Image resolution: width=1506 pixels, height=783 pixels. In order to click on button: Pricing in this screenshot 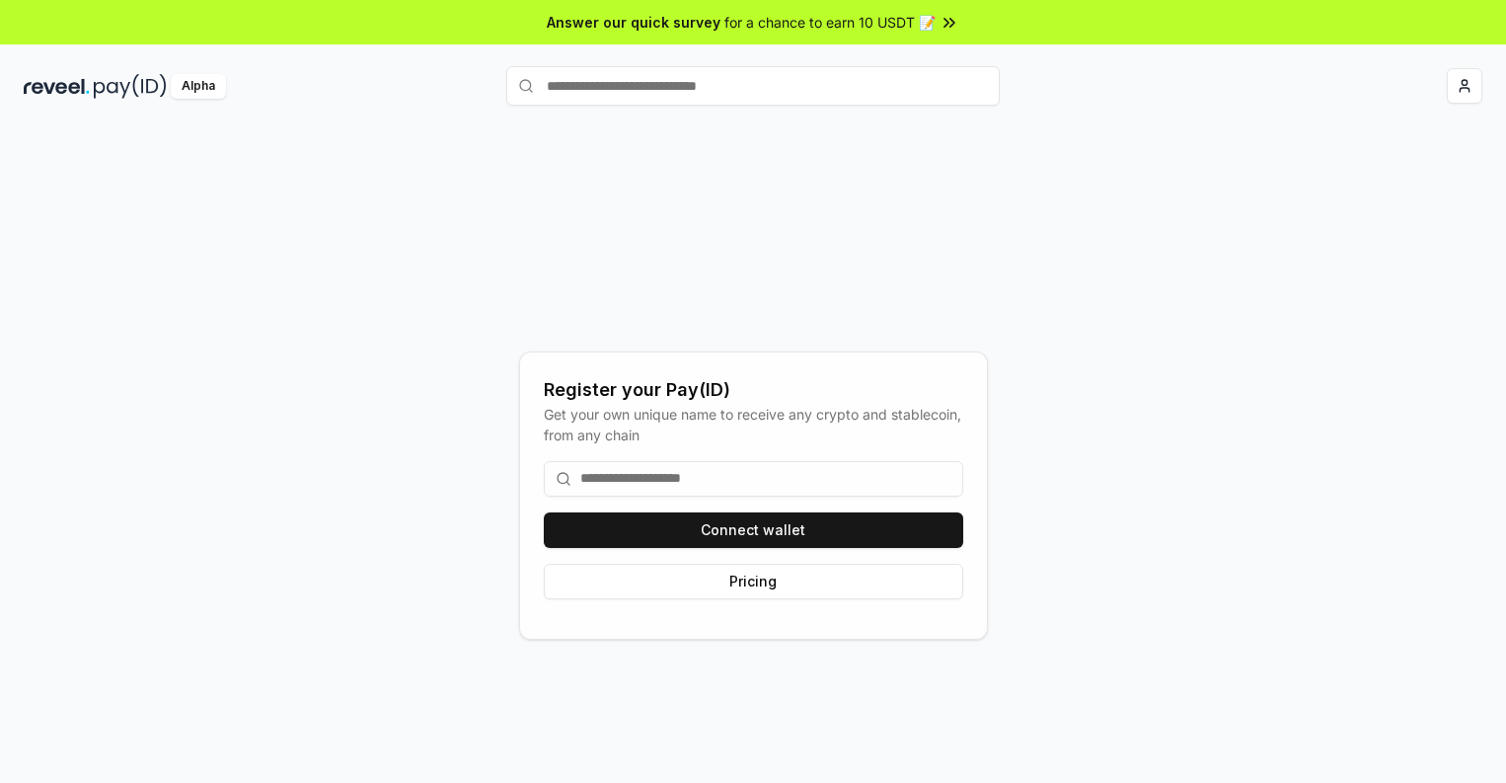, I will do `click(753, 581)`.